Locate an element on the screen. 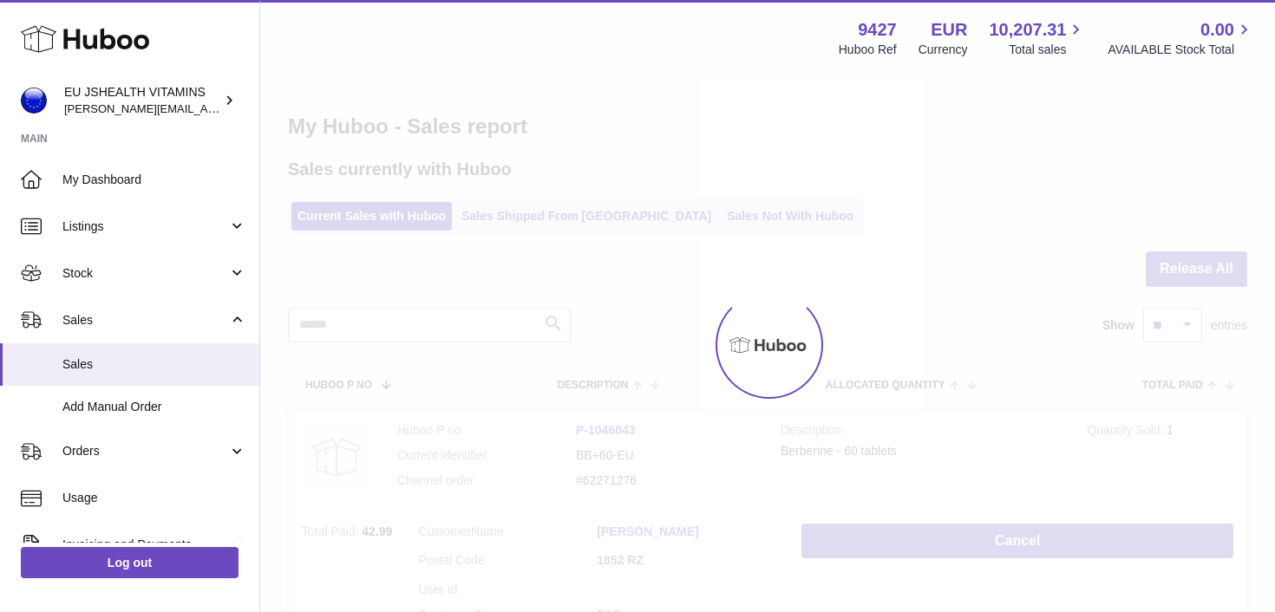 The height and width of the screenshot is (612, 1275). strong: 9427 is located at coordinates (877, 29).